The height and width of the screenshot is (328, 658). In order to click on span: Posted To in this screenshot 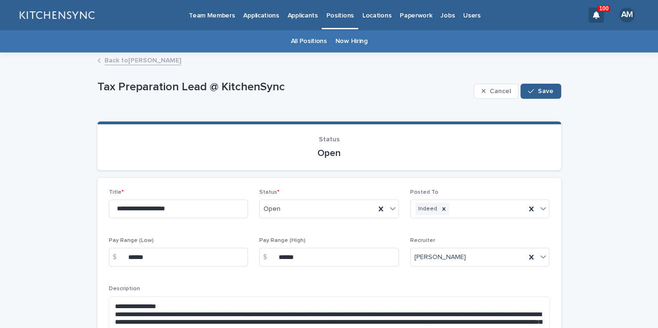, I will do `click(424, 193)`.